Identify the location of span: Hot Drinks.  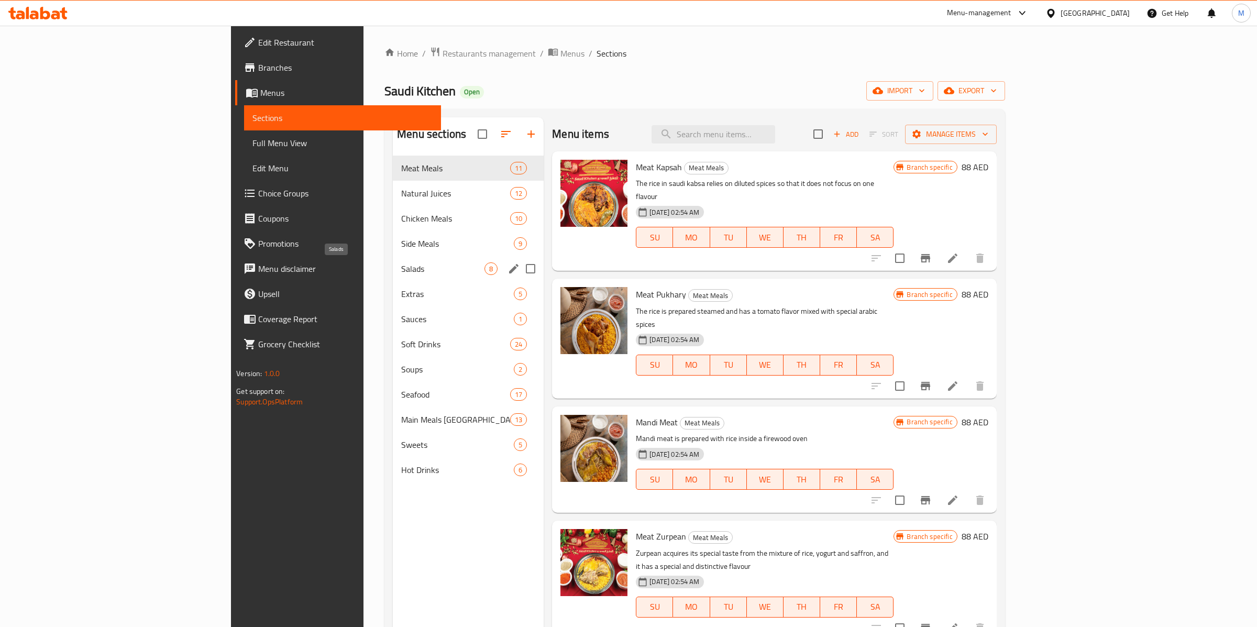
(457, 470).